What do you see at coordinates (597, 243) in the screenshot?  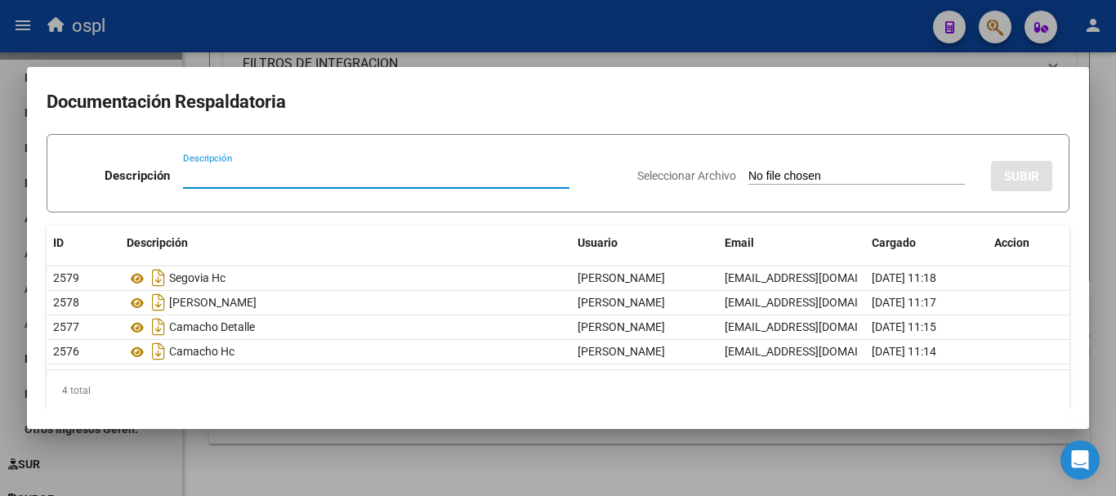 I see `span: Usuario` at bounding box center [597, 243].